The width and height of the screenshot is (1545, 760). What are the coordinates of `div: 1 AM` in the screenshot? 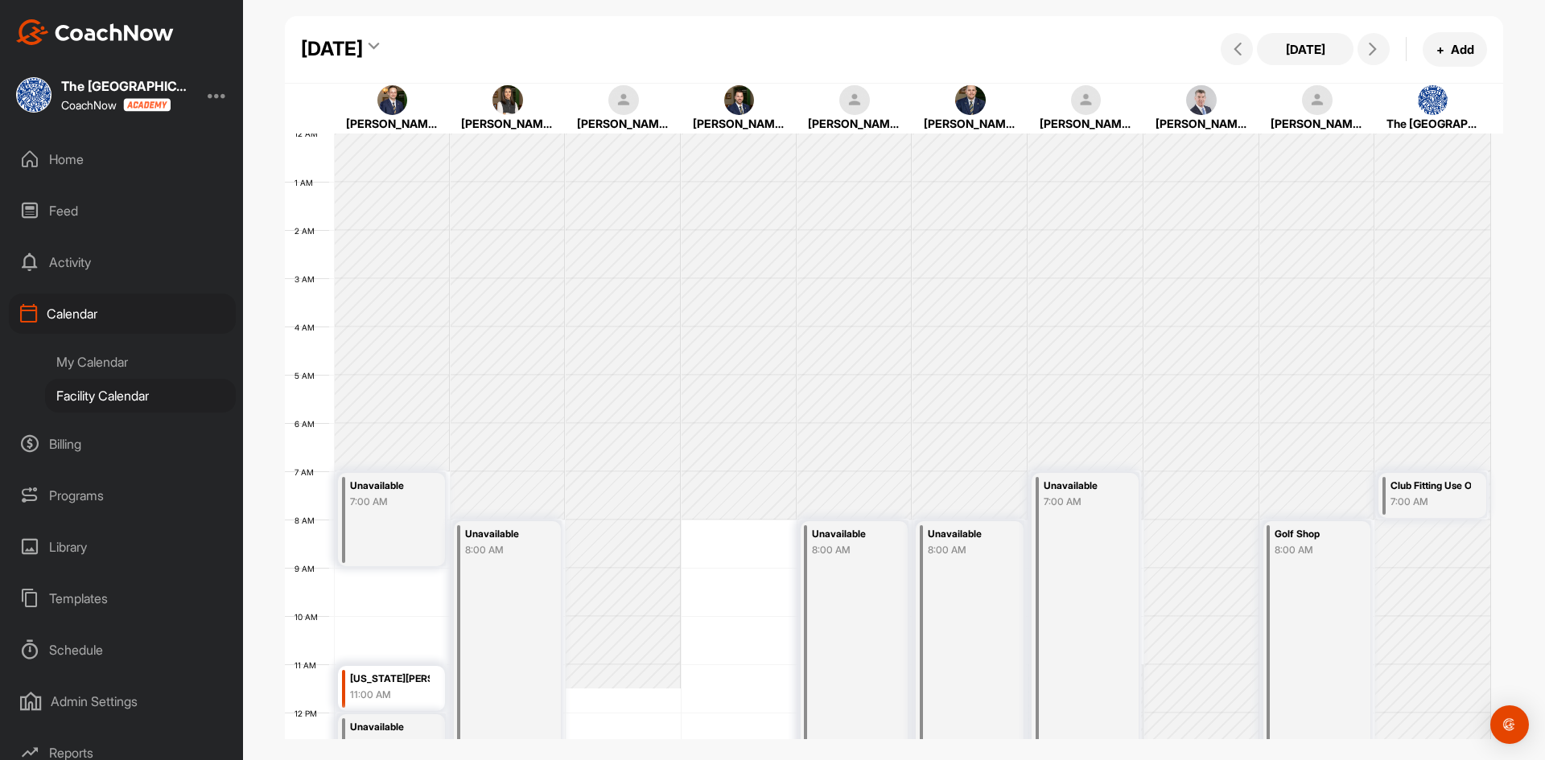 It's located at (307, 183).